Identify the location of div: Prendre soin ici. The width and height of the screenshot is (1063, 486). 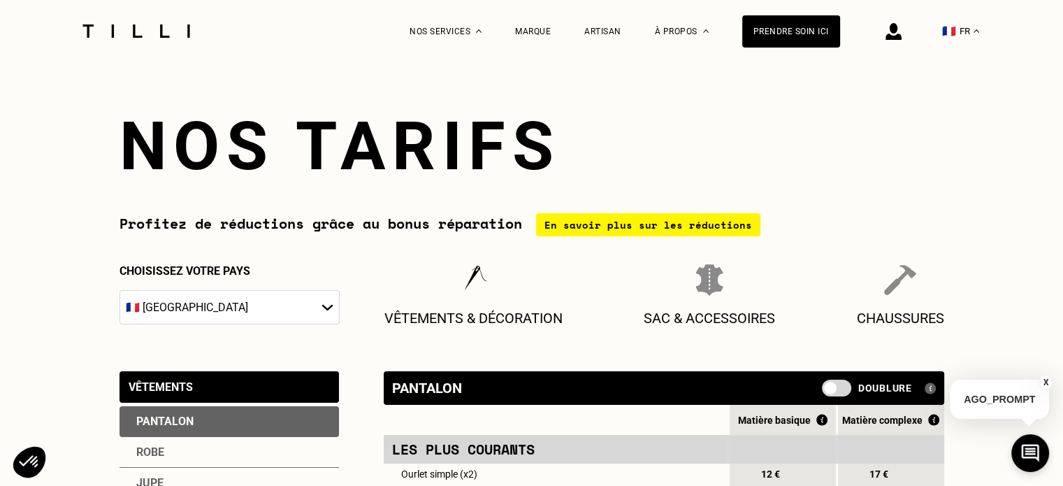
(791, 31).